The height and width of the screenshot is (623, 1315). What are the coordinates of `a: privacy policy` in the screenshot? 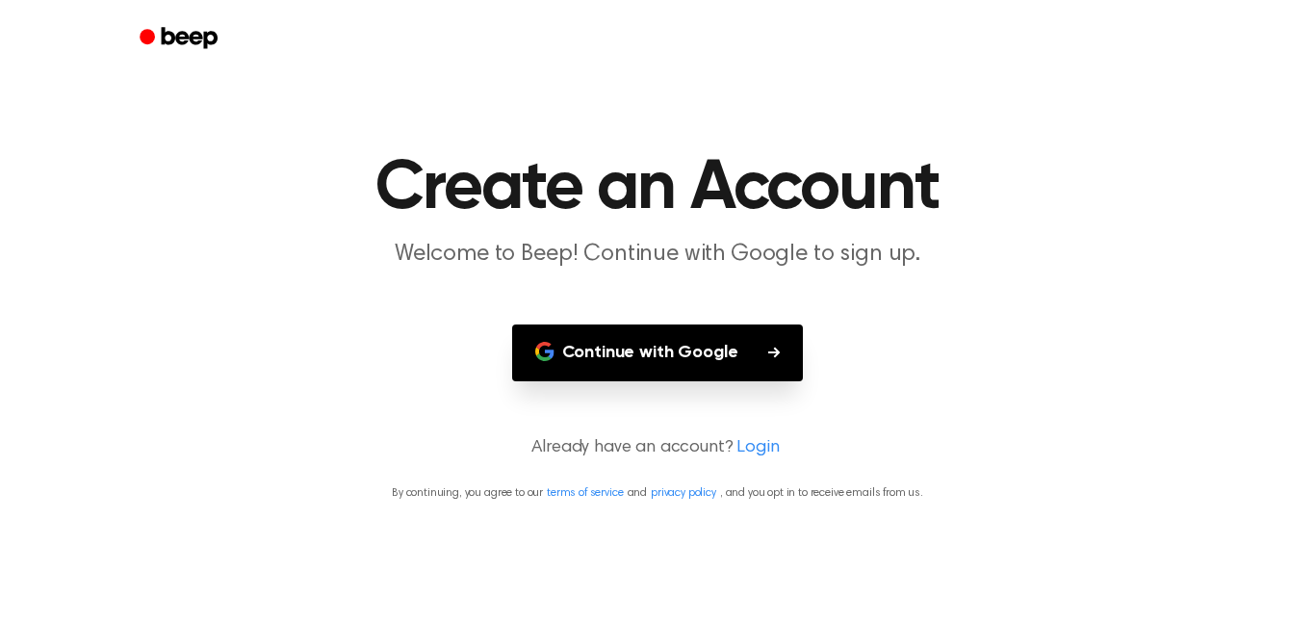 It's located at (683, 493).